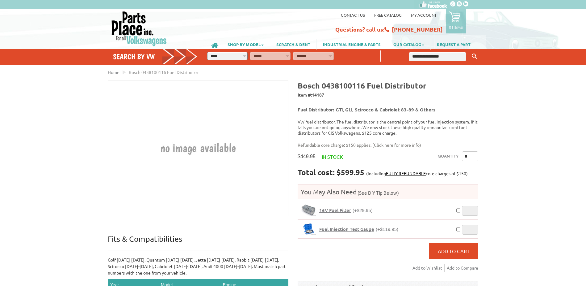  Describe the element at coordinates (347, 229) in the screenshot. I see `span: Fuel Injection Test Gauge` at that location.